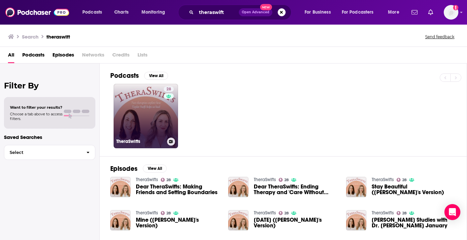 Image resolution: width=467 pixels, height=240 pixels. What do you see at coordinates (63, 56) in the screenshot?
I see `a: Episodes` at bounding box center [63, 56].